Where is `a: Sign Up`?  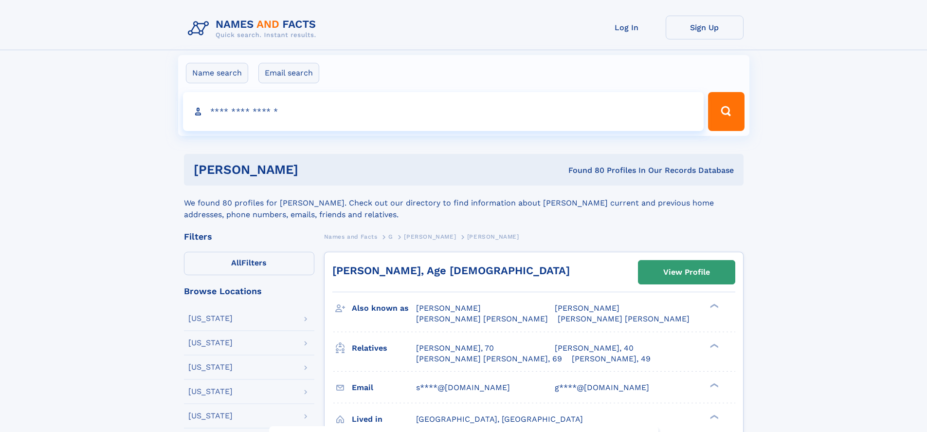
a: Sign Up is located at coordinates (705, 27).